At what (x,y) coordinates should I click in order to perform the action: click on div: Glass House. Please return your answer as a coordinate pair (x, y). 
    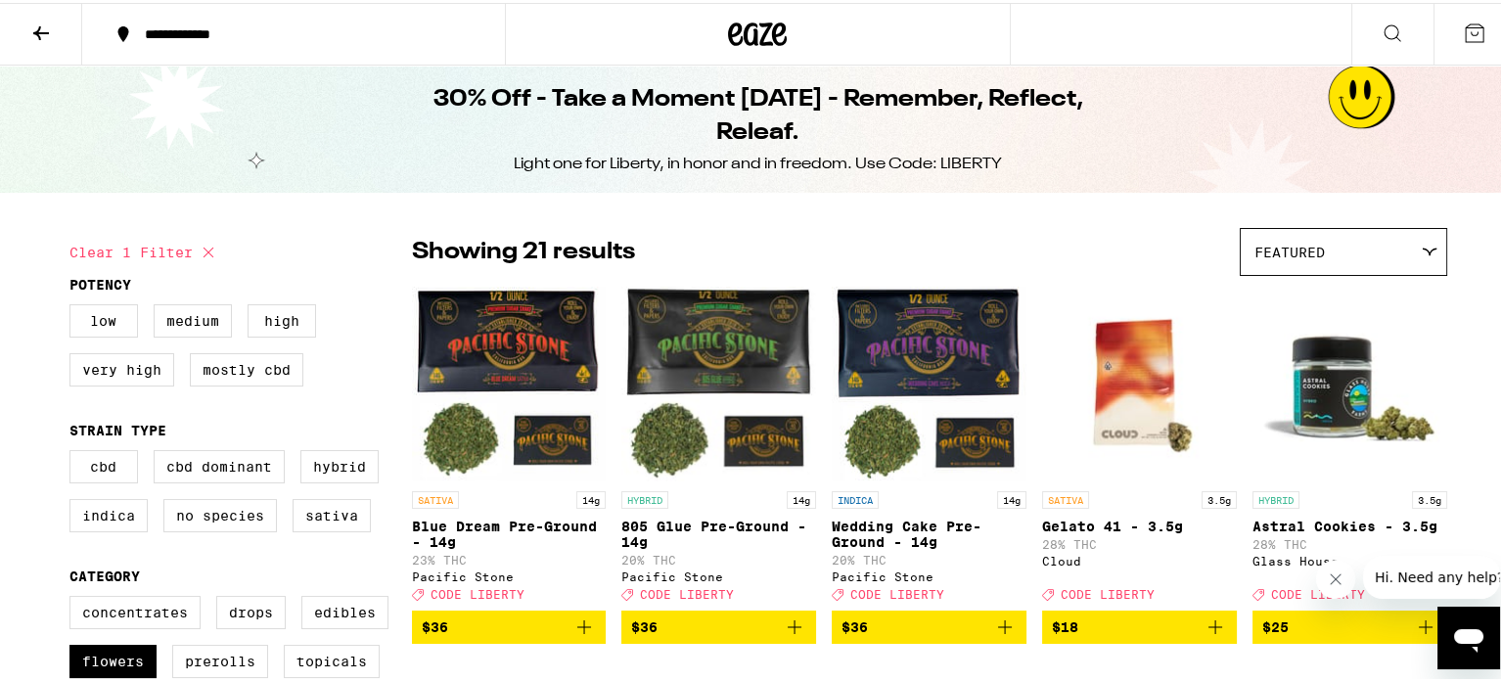
    Looking at the image, I should click on (1349, 558).